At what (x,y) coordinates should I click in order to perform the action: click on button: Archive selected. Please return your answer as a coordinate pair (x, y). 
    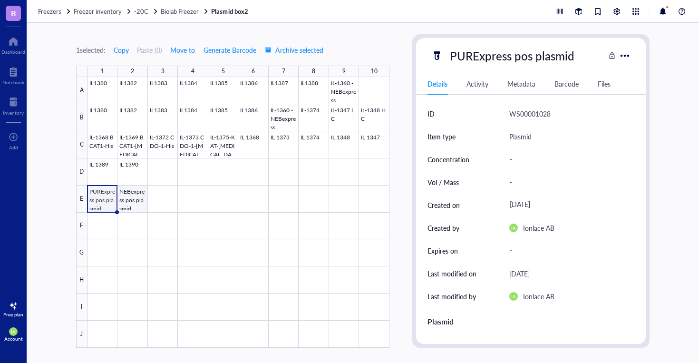
    Looking at the image, I should click on (294, 50).